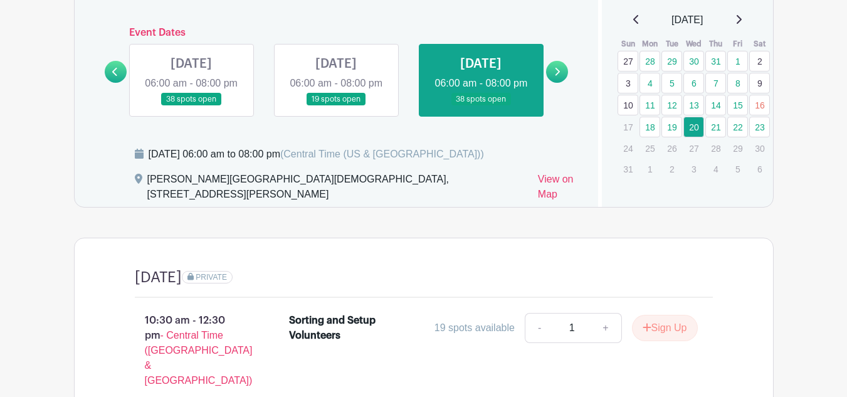 Image resolution: width=847 pixels, height=397 pixels. I want to click on p: 27, so click(694, 148).